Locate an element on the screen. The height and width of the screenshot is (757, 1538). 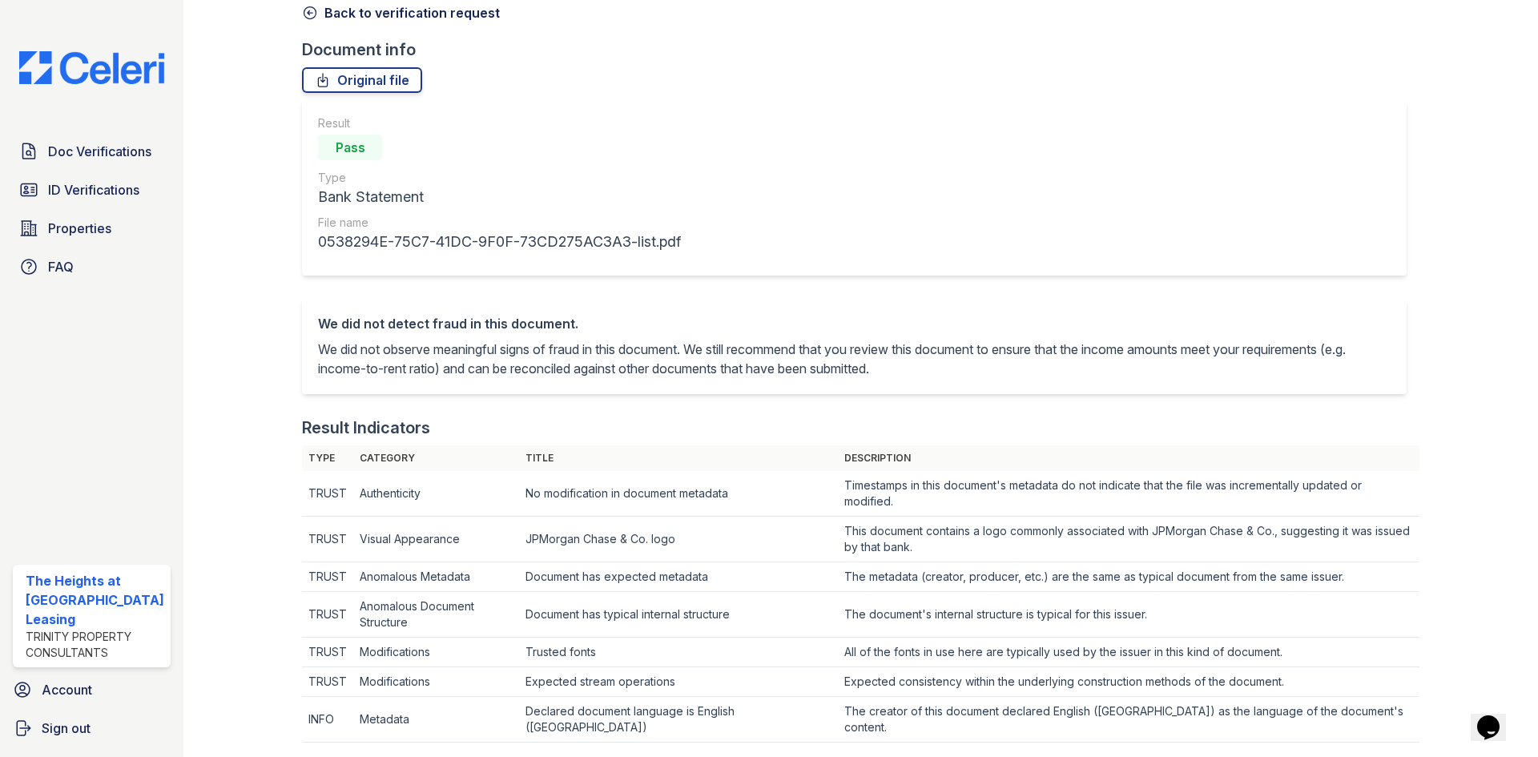
td: The document's internal structure is typical for this issuer. is located at coordinates (1129, 614).